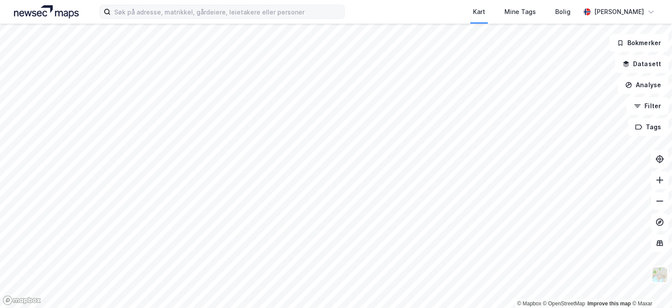 The width and height of the screenshot is (672, 308). Describe the element at coordinates (521, 12) in the screenshot. I see `div: Mine Tags` at that location.